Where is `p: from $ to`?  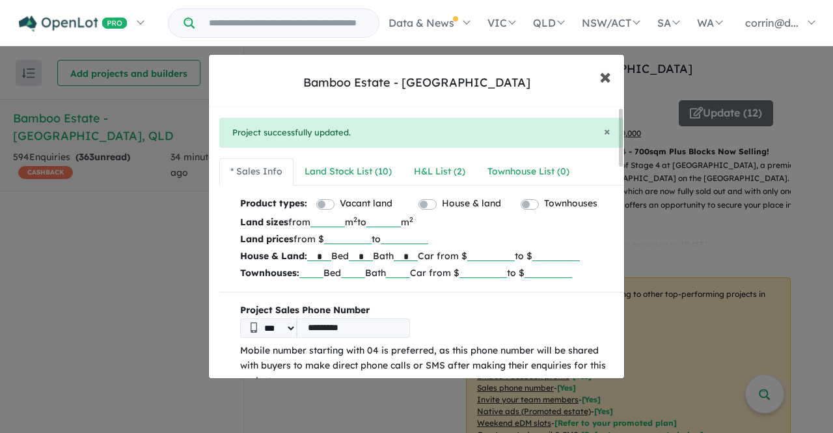
p: from $ to is located at coordinates (427, 239).